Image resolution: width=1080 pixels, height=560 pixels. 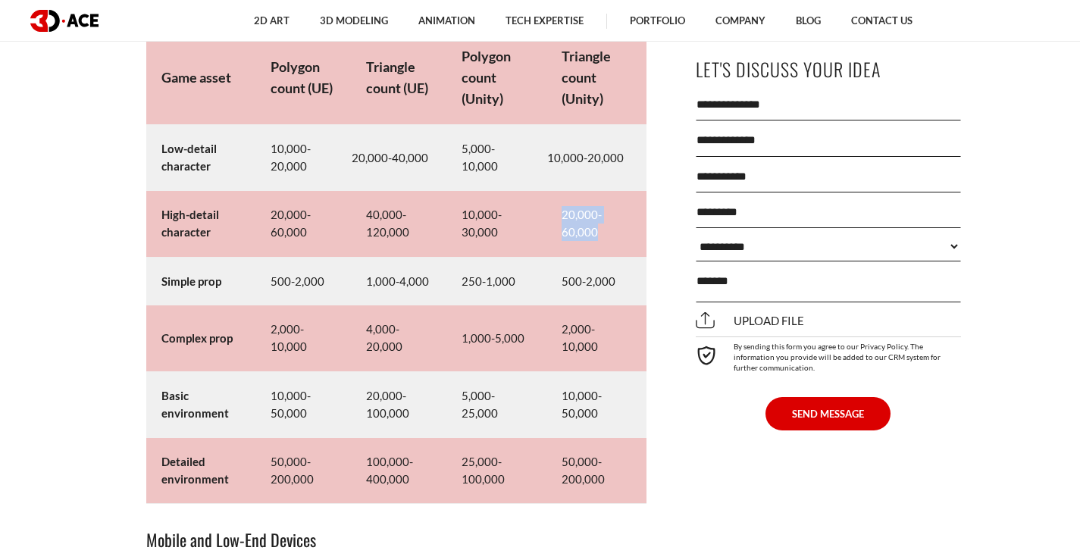 I want to click on h3: Mobile and Low-End Devices, so click(x=396, y=540).